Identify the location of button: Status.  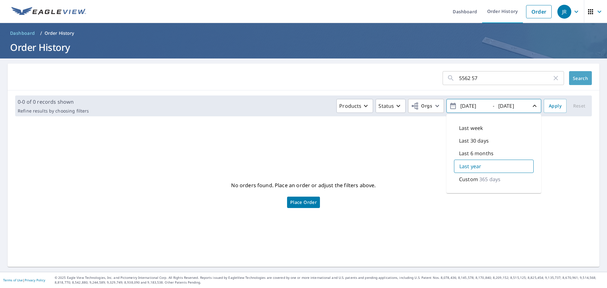
(390, 106).